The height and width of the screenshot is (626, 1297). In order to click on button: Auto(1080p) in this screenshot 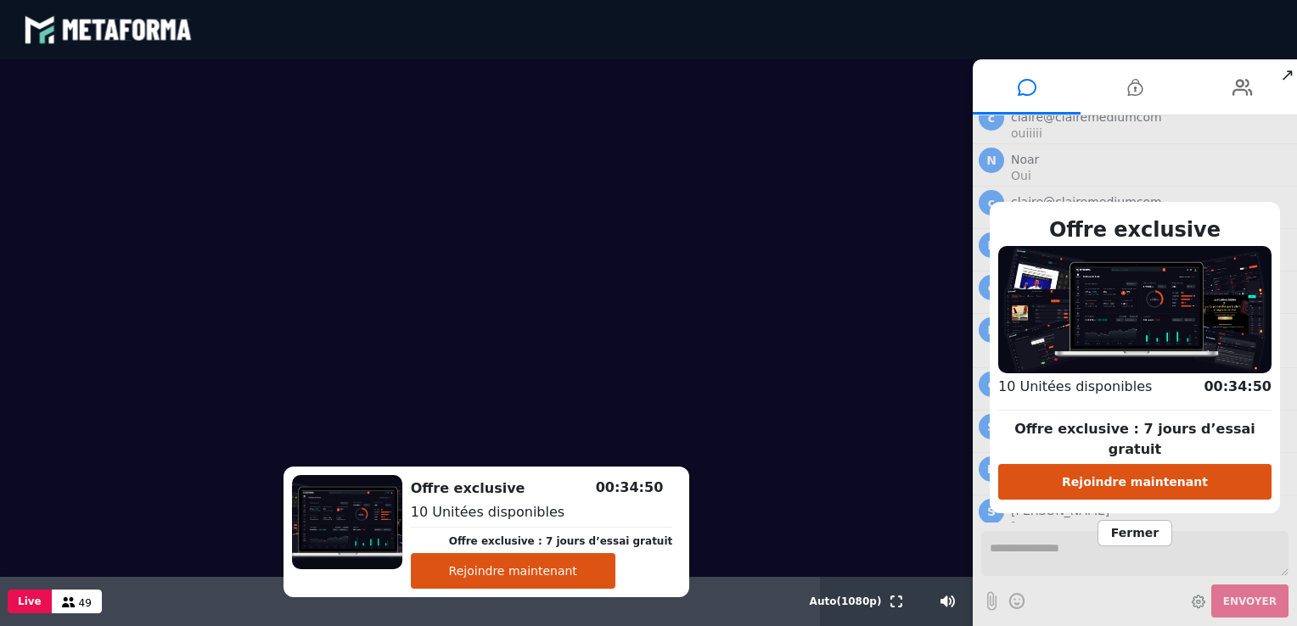, I will do `click(845, 602)`.